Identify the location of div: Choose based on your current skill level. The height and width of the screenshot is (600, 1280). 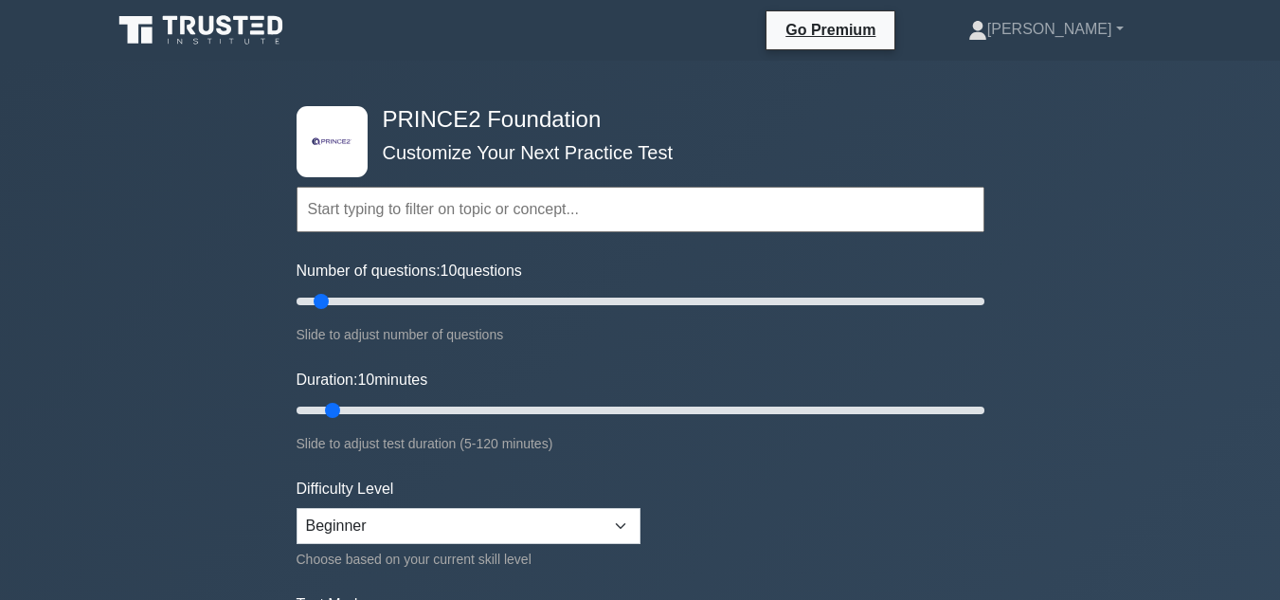
(468, 559).